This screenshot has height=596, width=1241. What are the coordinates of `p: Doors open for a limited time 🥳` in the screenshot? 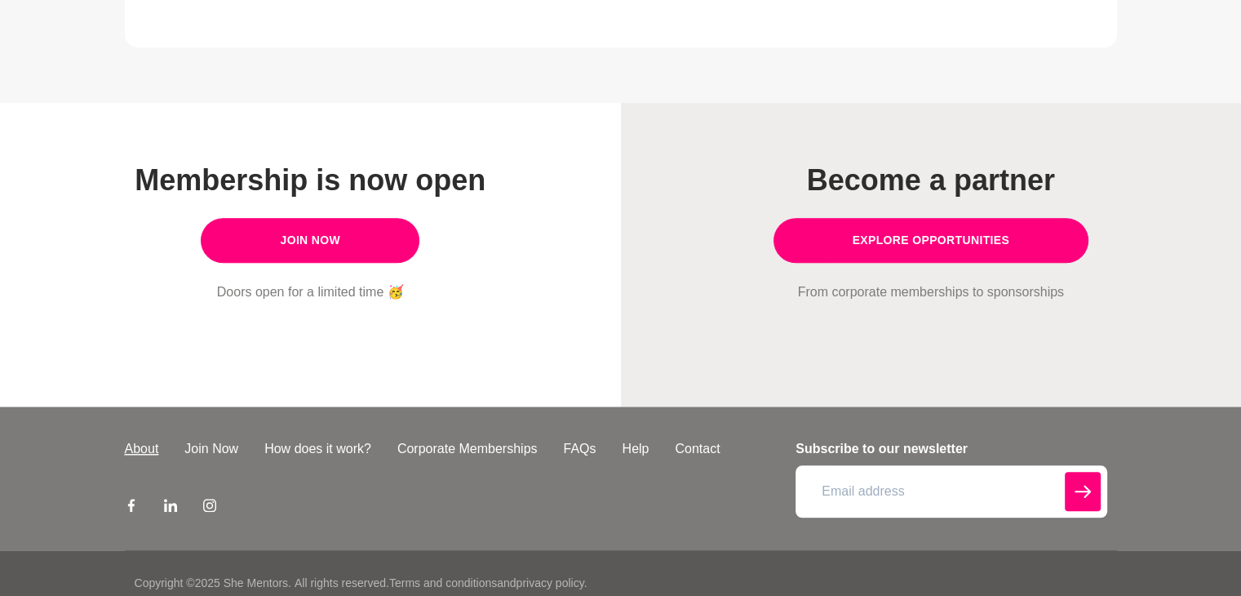 It's located at (310, 292).